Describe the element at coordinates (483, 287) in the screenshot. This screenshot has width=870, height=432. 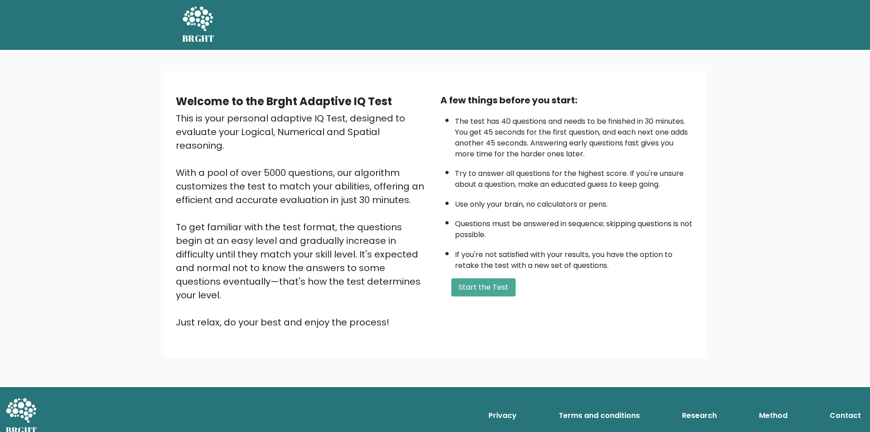
I see `button: Start the Test` at that location.